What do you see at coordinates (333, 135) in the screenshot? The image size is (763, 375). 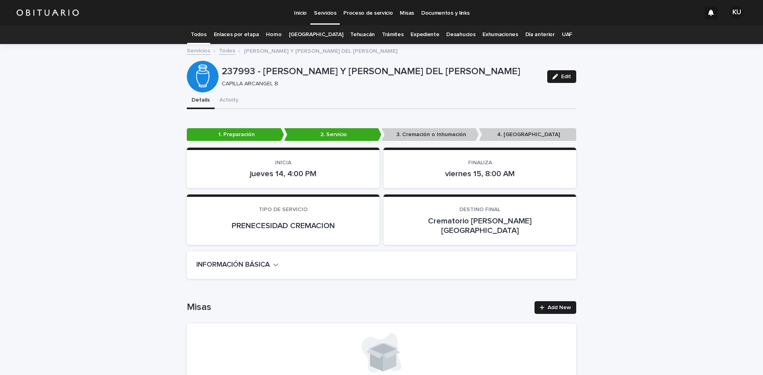 I see `p: 2. Servicio` at bounding box center [333, 135].